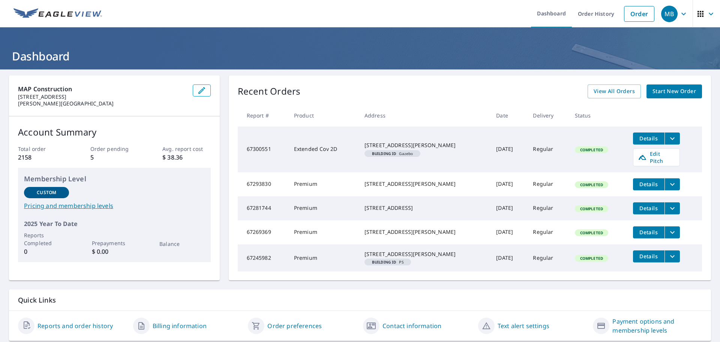  What do you see at coordinates (58, 14) in the screenshot?
I see `img: EV Logo` at bounding box center [58, 14].